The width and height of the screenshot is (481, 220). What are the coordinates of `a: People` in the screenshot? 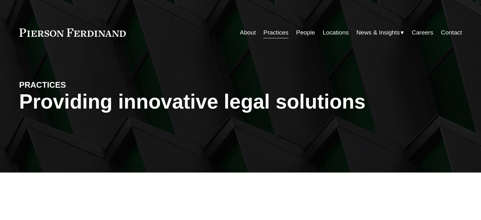 It's located at (306, 33).